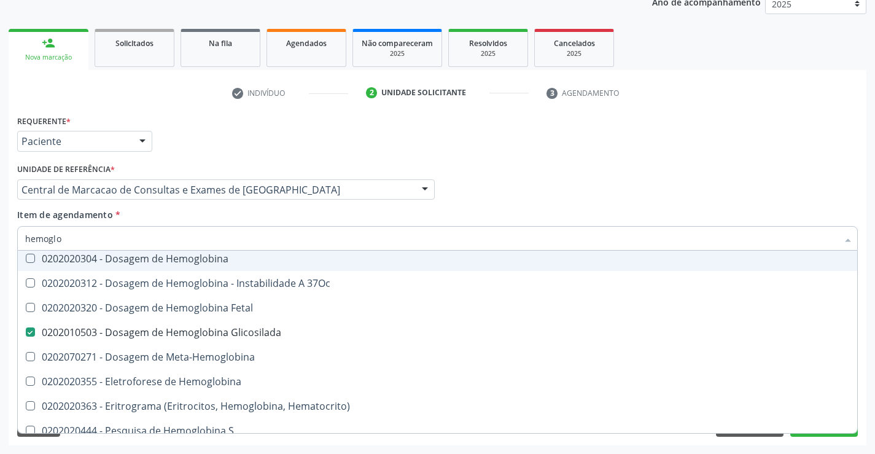 The height and width of the screenshot is (454, 875). What do you see at coordinates (66, 169) in the screenshot?
I see `label: Unidade de referência` at bounding box center [66, 169].